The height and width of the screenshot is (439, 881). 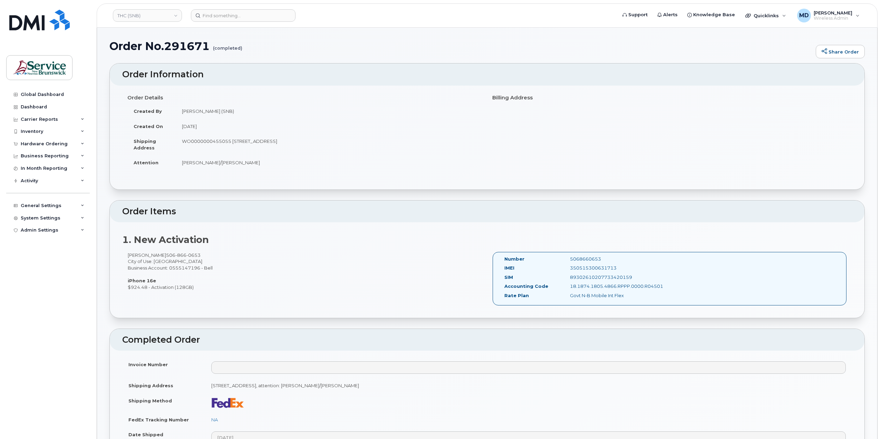 I want to click on strong: Created On, so click(x=148, y=126).